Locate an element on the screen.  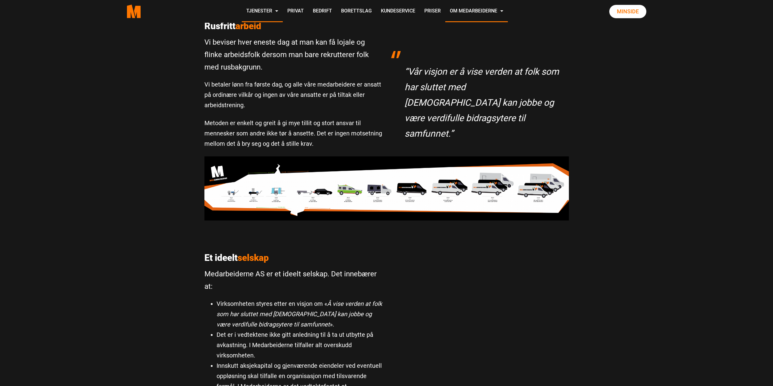
a: Privat is located at coordinates (295, 11).